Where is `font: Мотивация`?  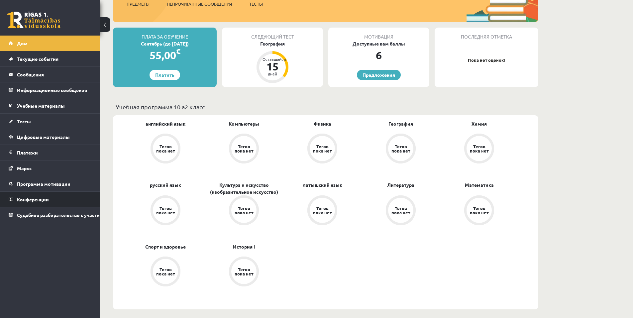 font: Мотивация is located at coordinates (379, 37).